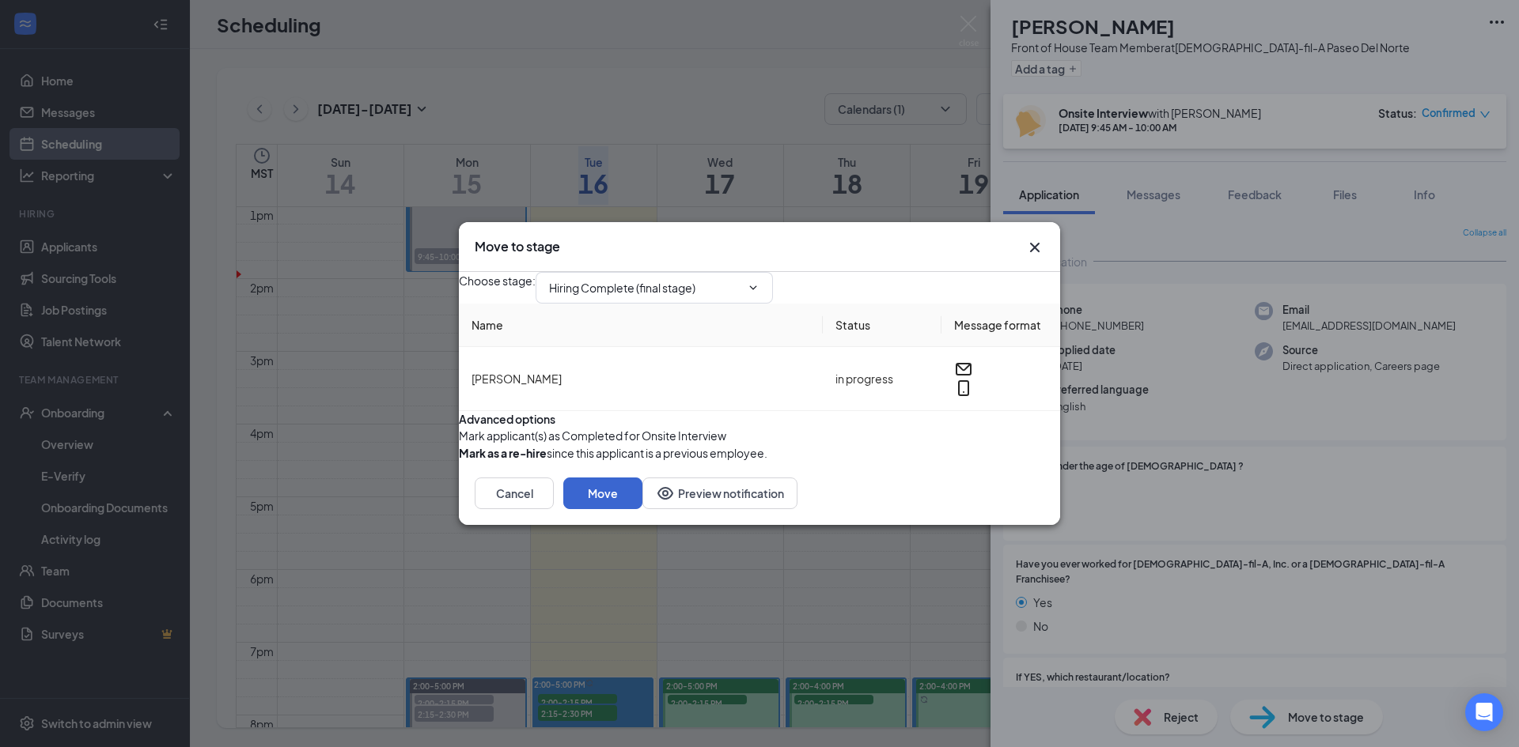 The width and height of the screenshot is (1519, 747). I want to click on div: Open Intercom Messenger, so click(1484, 713).